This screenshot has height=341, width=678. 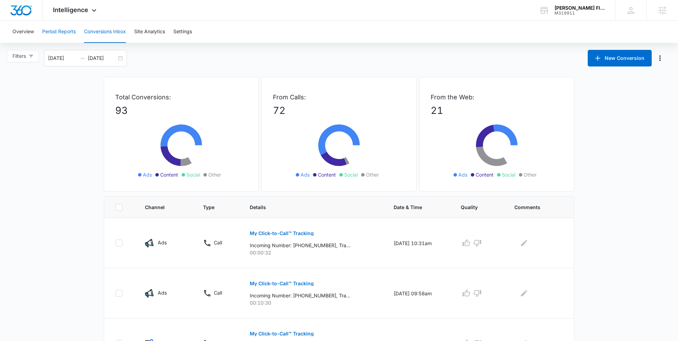 I want to click on span: Date & Time, so click(x=414, y=207).